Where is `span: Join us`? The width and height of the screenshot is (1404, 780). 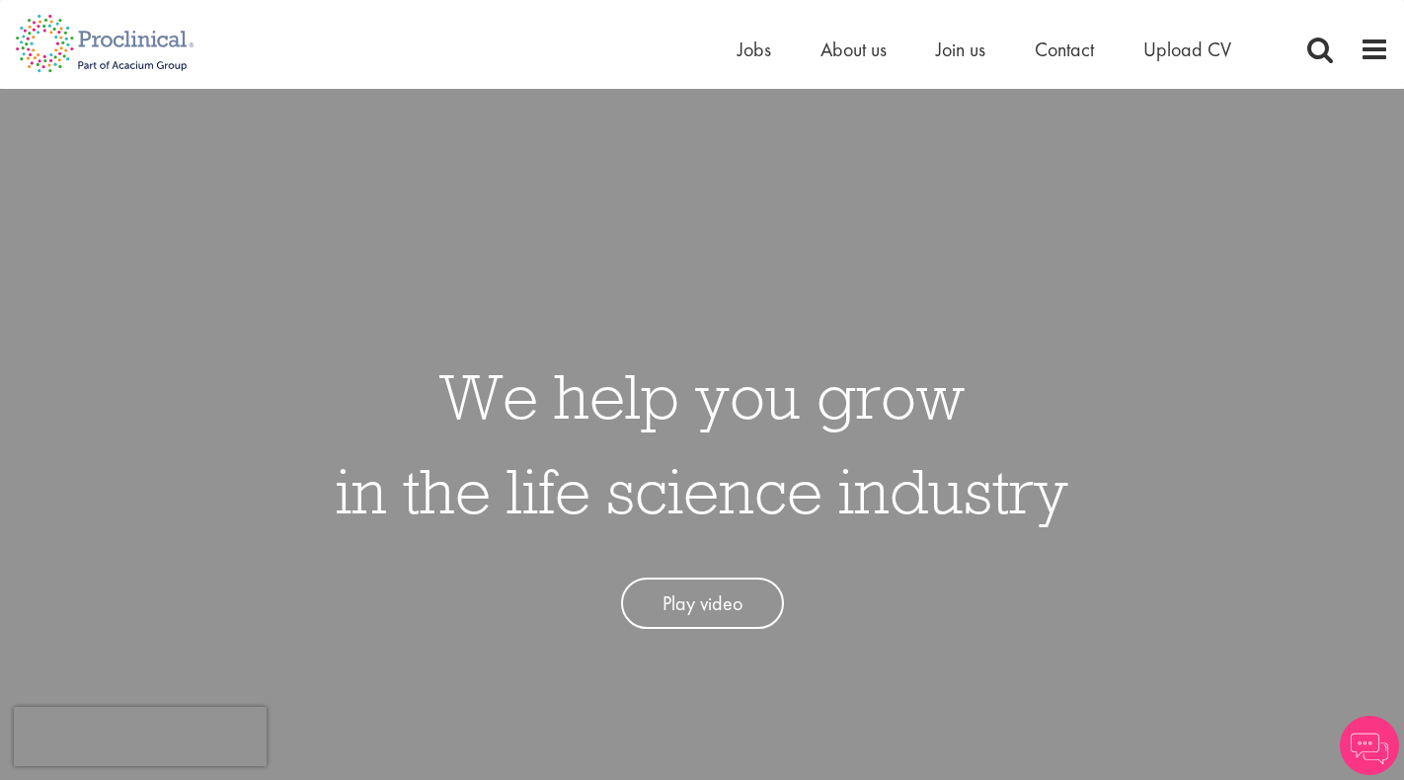 span: Join us is located at coordinates (961, 49).